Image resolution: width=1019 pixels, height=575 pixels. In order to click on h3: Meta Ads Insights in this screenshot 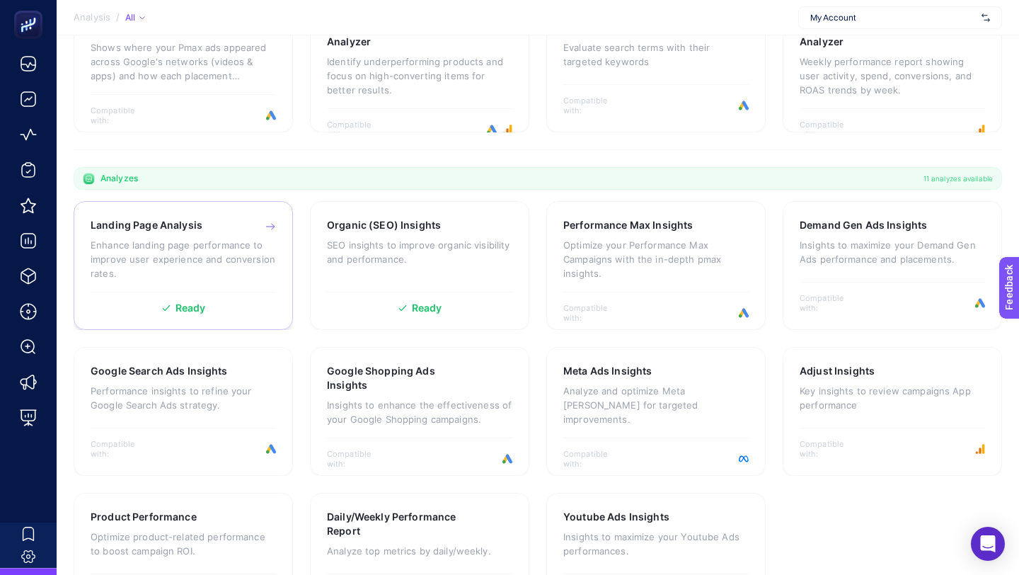, I will do `click(607, 371)`.